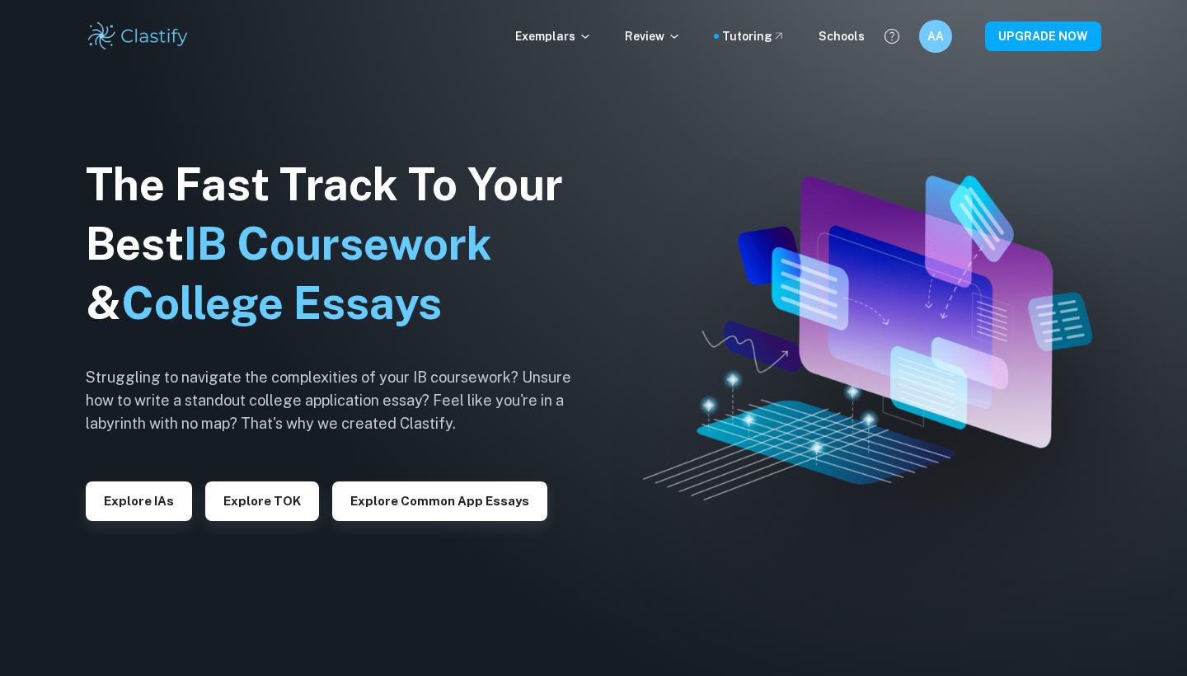 The image size is (1187, 676). What do you see at coordinates (338, 243) in the screenshot?
I see `span: IB Coursework` at bounding box center [338, 243].